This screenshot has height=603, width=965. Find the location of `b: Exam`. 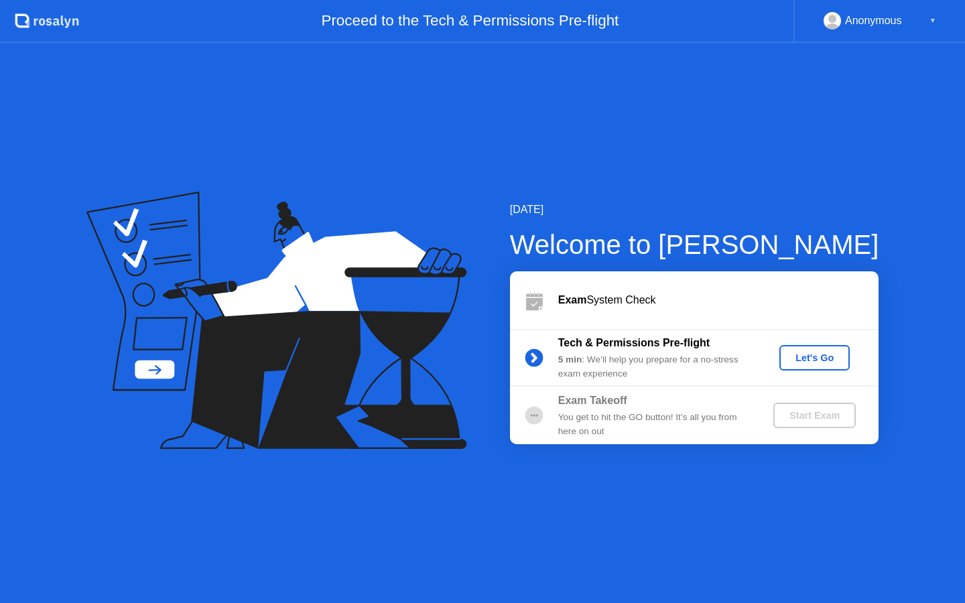

b: Exam is located at coordinates (572, 300).